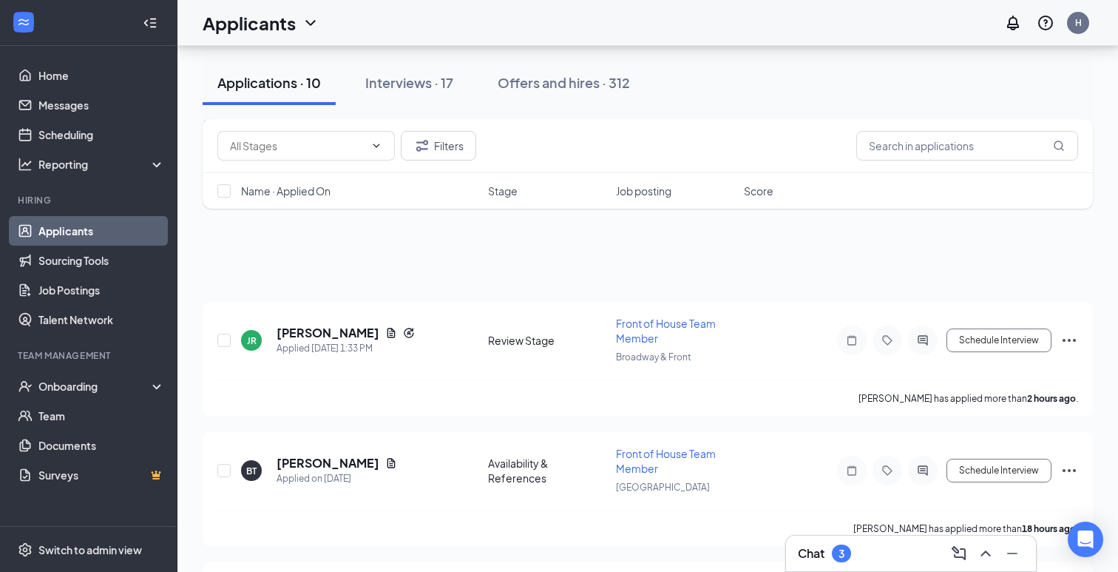 The image size is (1118, 572). Describe the element at coordinates (986, 553) in the screenshot. I see `svg: ChevronUp` at that location.